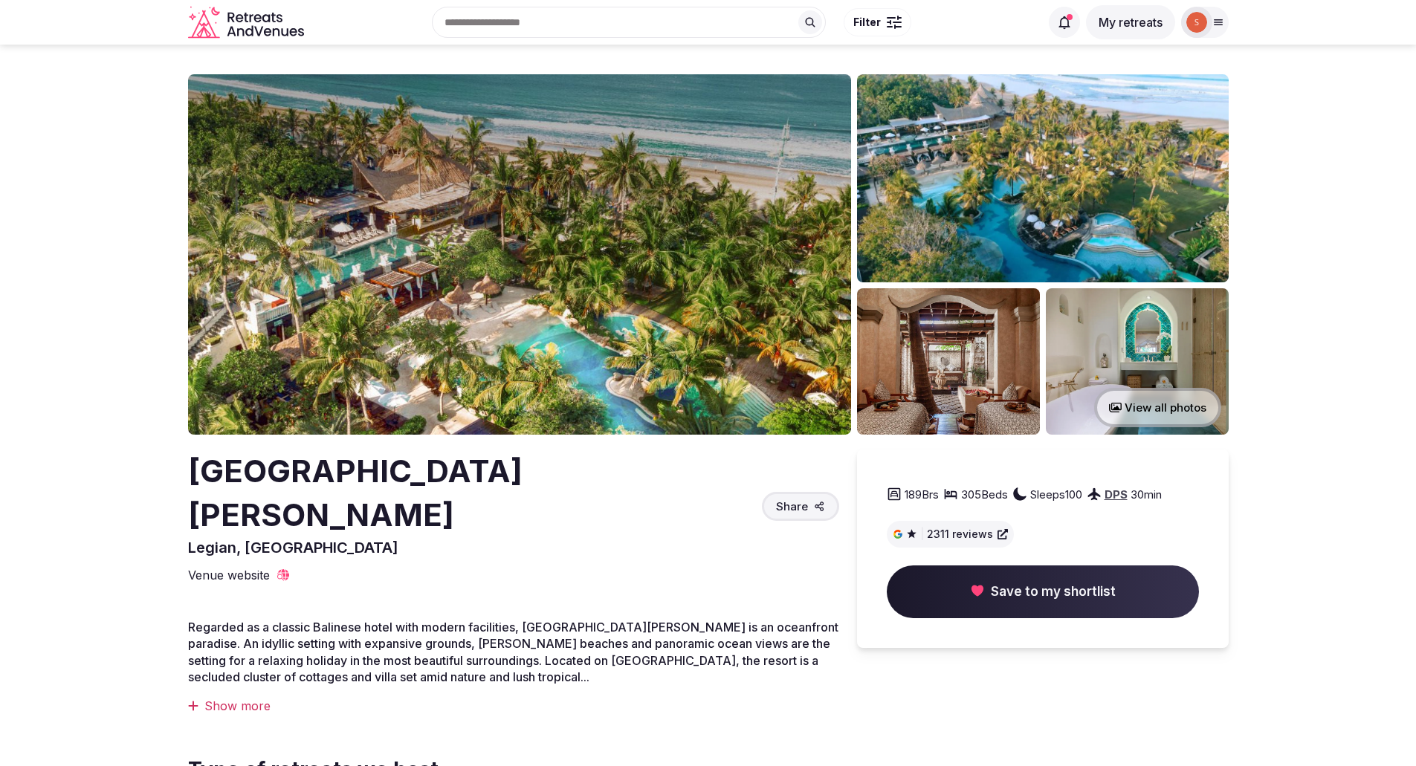  Describe the element at coordinates (984, 494) in the screenshot. I see `span: 305 Beds` at that location.